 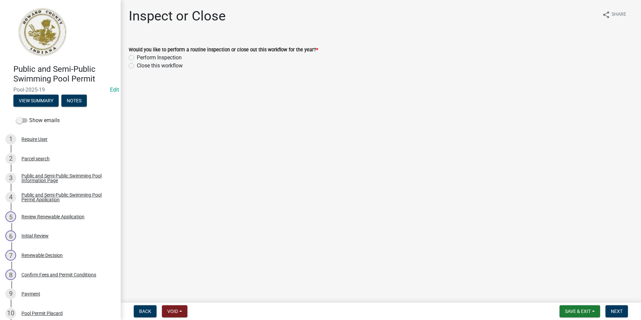 What do you see at coordinates (74, 101) in the screenshot?
I see `wm-modal-confirm: Notes` at bounding box center [74, 101].